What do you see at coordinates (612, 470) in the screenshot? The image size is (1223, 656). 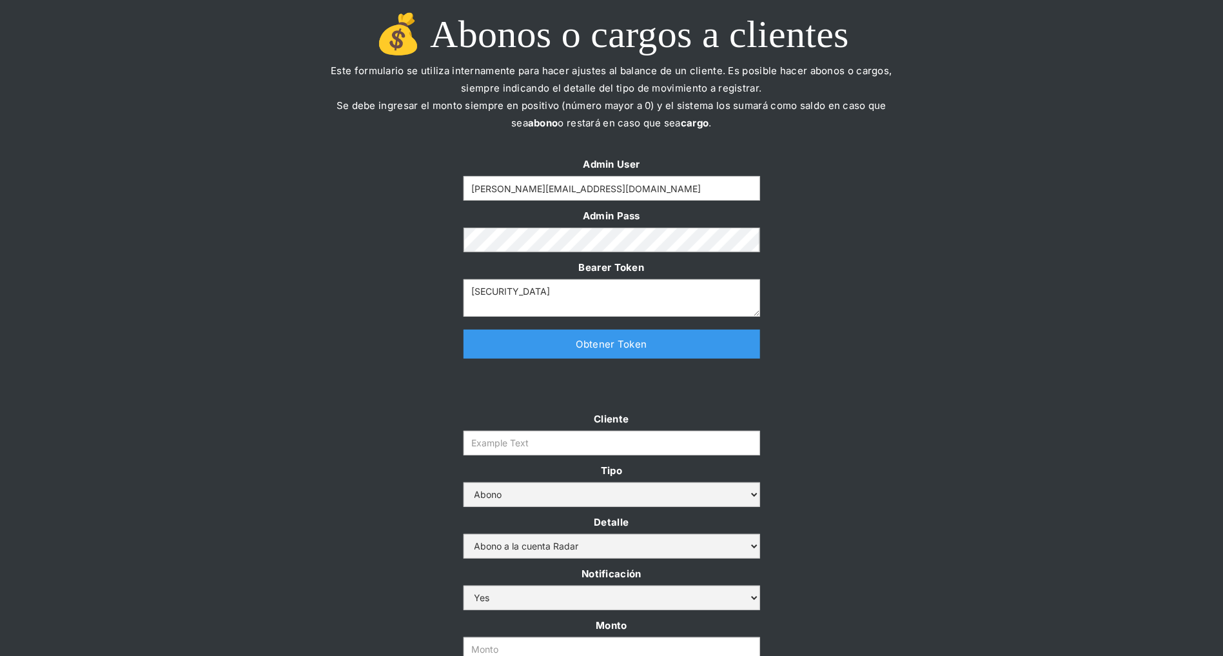 I see `label: Tipo` at bounding box center [612, 470].